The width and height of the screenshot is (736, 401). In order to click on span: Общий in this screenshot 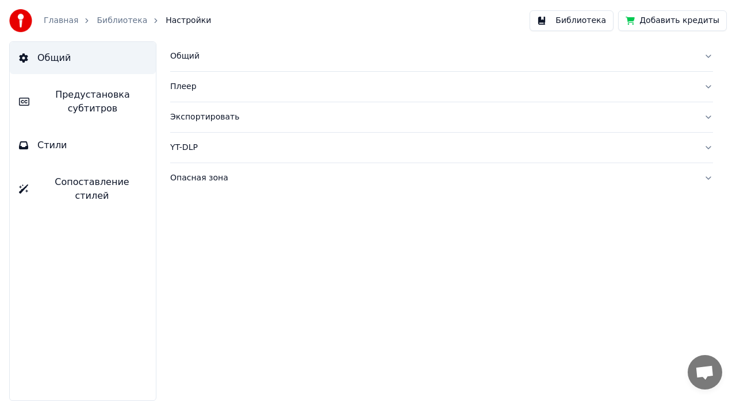, I will do `click(54, 58)`.